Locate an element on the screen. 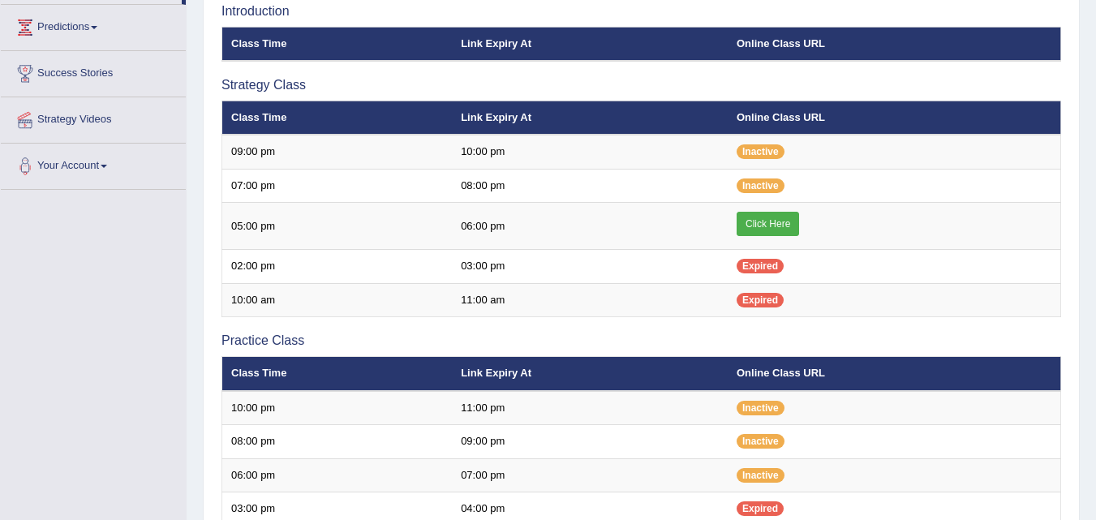  a: Your Account is located at coordinates (93, 164).